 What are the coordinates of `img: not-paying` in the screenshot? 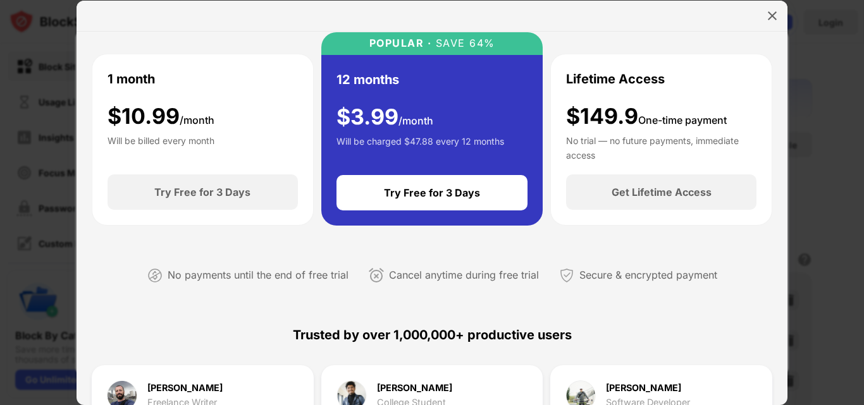 It's located at (155, 276).